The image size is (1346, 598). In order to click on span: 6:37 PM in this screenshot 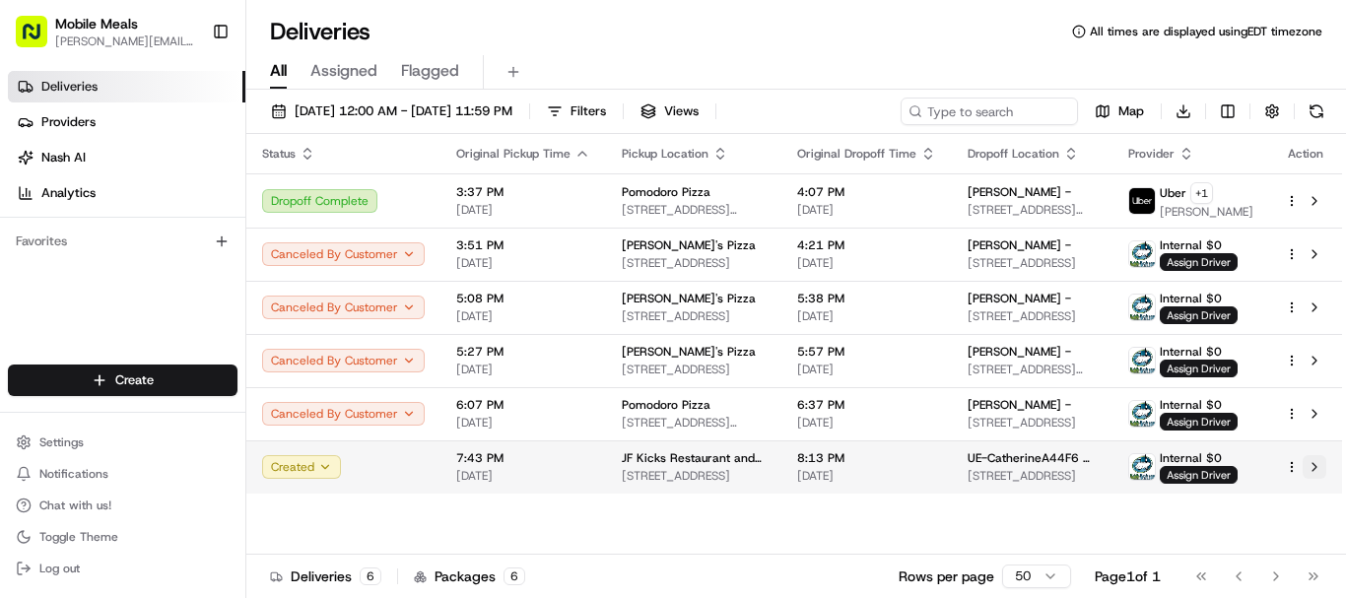, I will do `click(866, 405)`.